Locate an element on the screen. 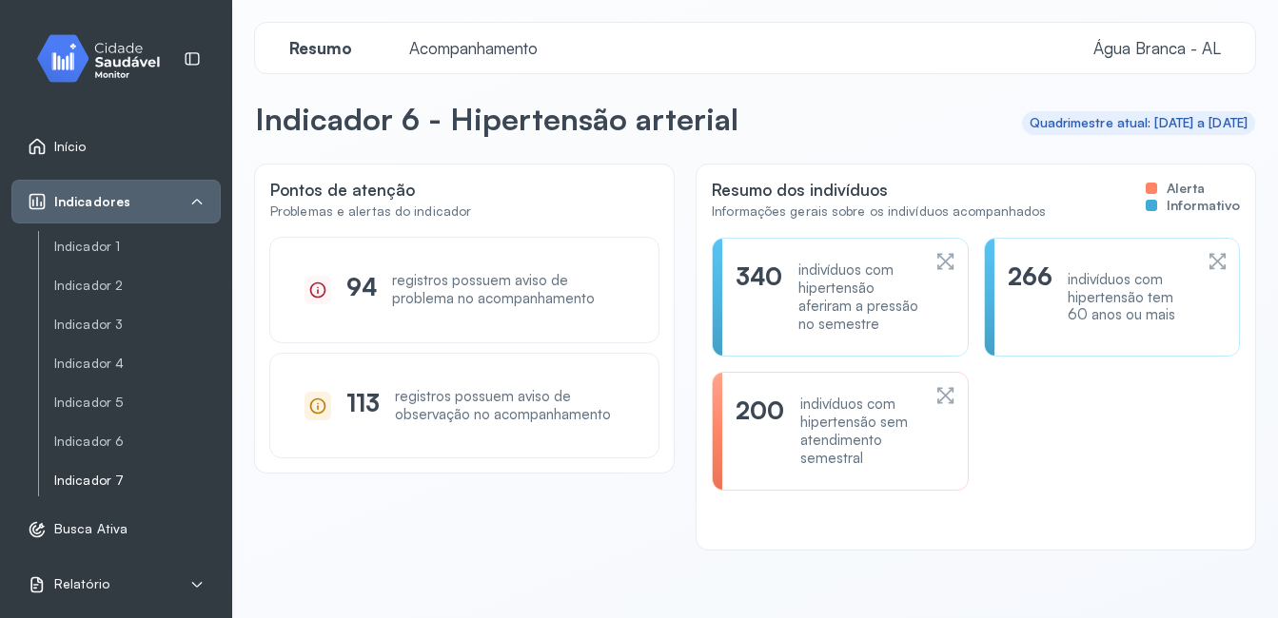  div: 340 is located at coordinates (758, 297).